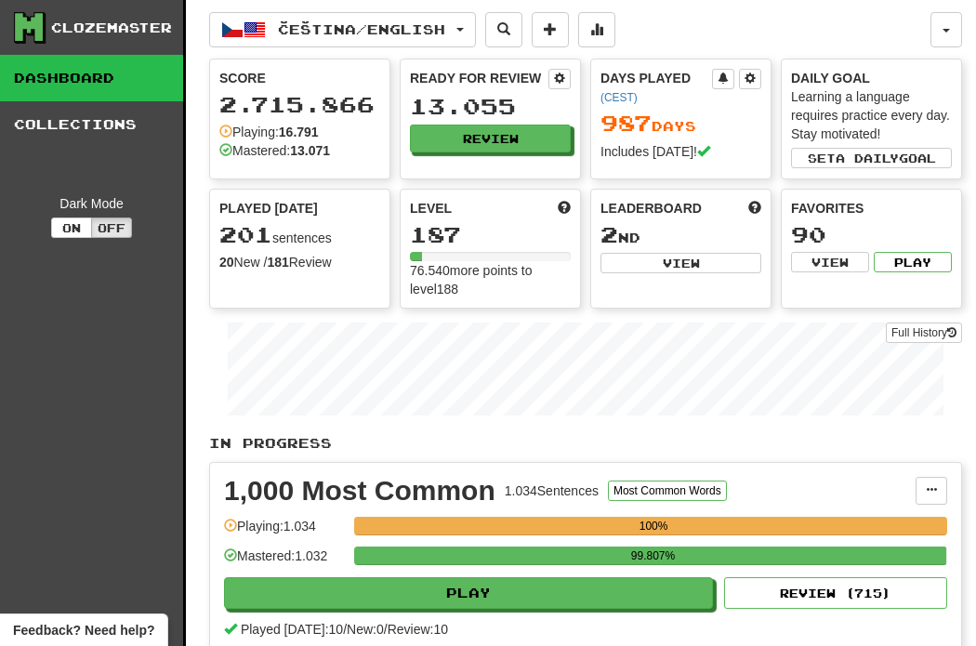  I want to click on span: Review: 10, so click(418, 630).